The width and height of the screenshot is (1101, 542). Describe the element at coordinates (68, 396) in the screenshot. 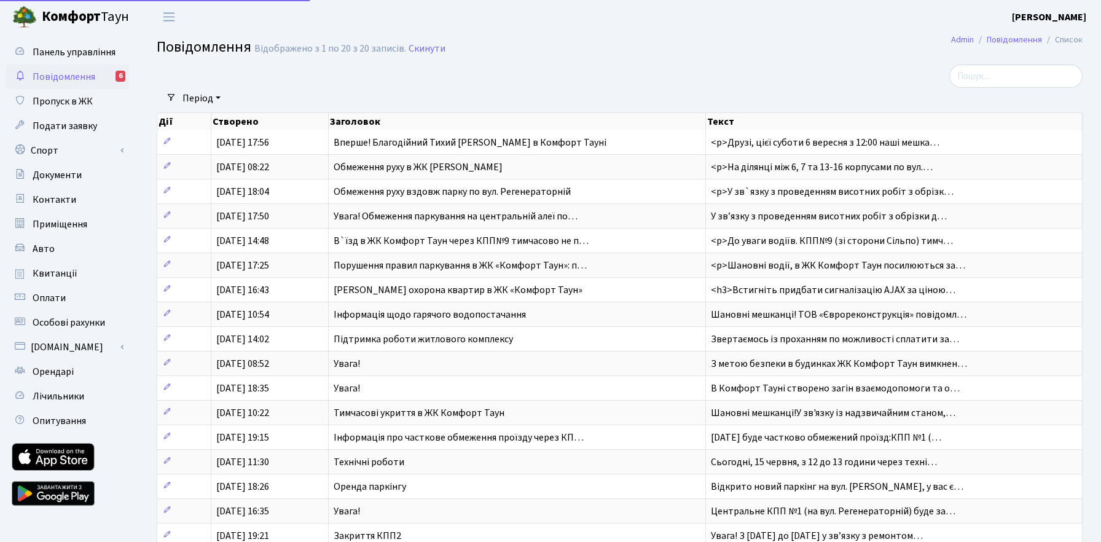

I see `a: Лічильники` at that location.